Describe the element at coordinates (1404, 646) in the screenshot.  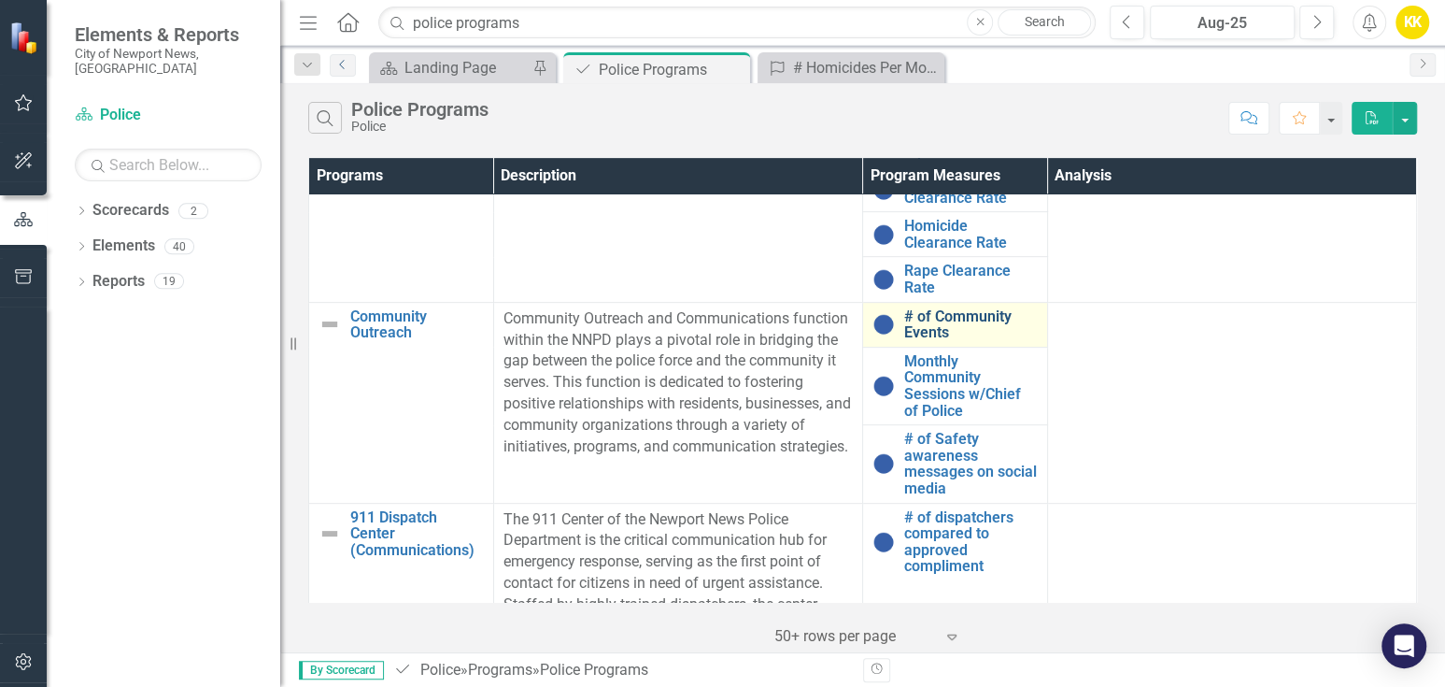
I see `div: Open Intercom Messenger` at that location.